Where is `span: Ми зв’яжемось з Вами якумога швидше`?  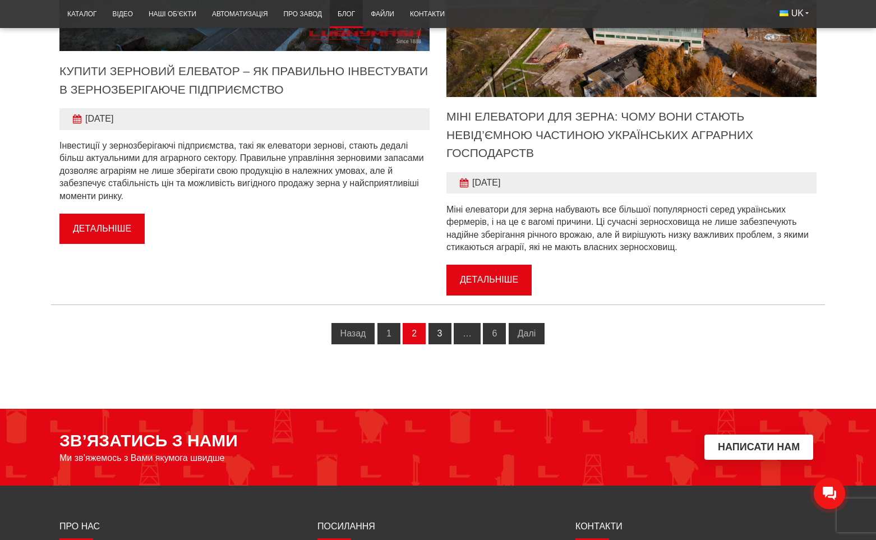
span: Ми зв’яжемось з Вами якумога швидше is located at coordinates (142, 458).